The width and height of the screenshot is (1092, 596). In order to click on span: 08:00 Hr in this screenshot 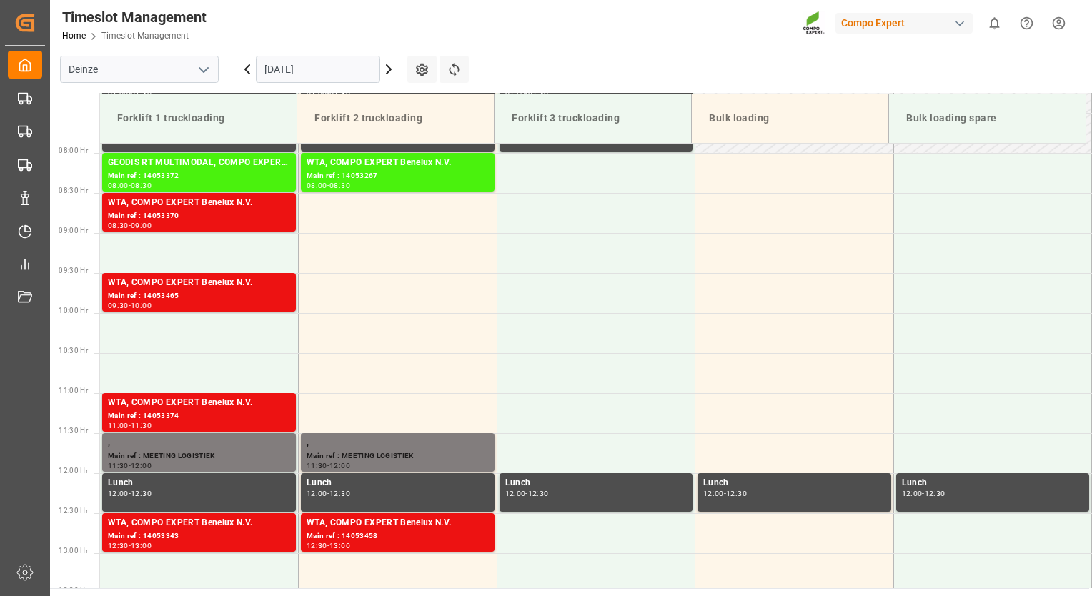, I will do `click(73, 150)`.